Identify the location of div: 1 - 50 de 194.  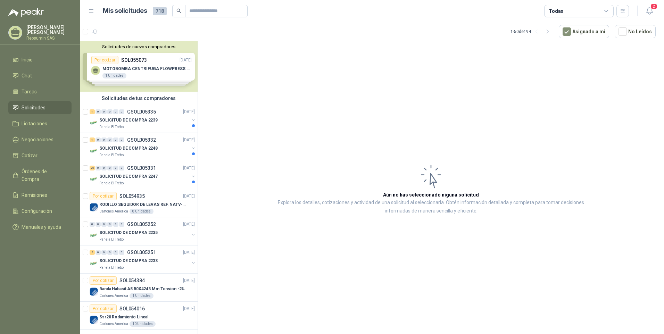
(532, 32).